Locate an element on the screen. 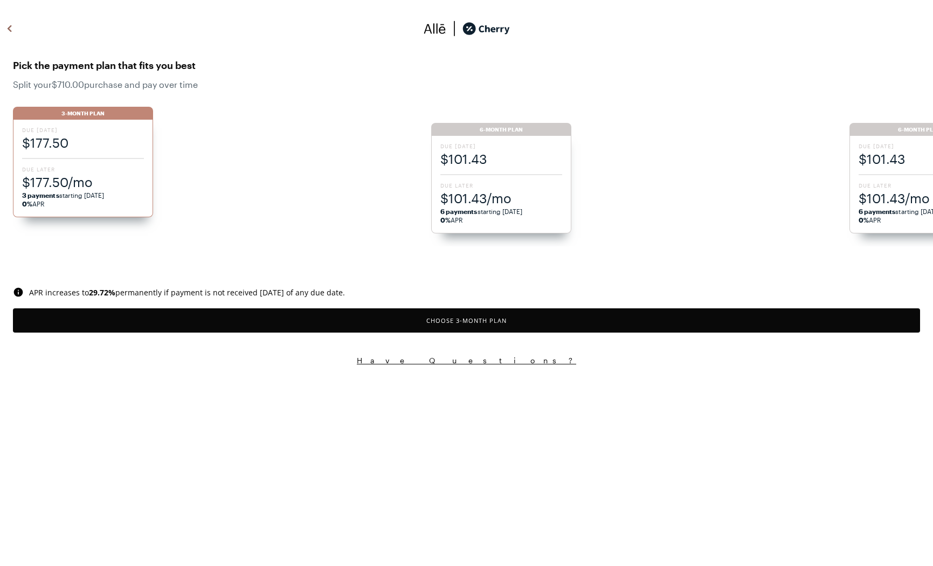  img: cherry_black_logo-DrOE_MJI.svg is located at coordinates (486, 29).